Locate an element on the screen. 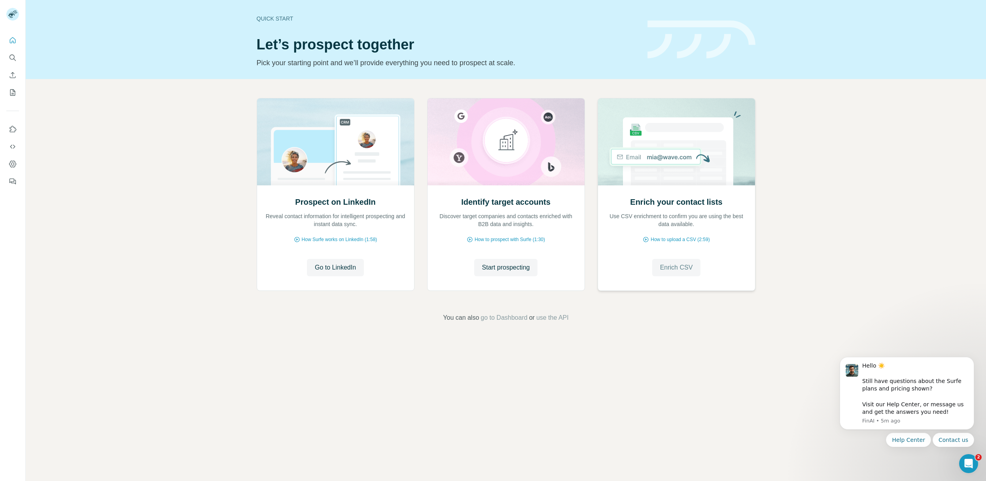  button: Quick reply: Help Center is located at coordinates (81, 93).